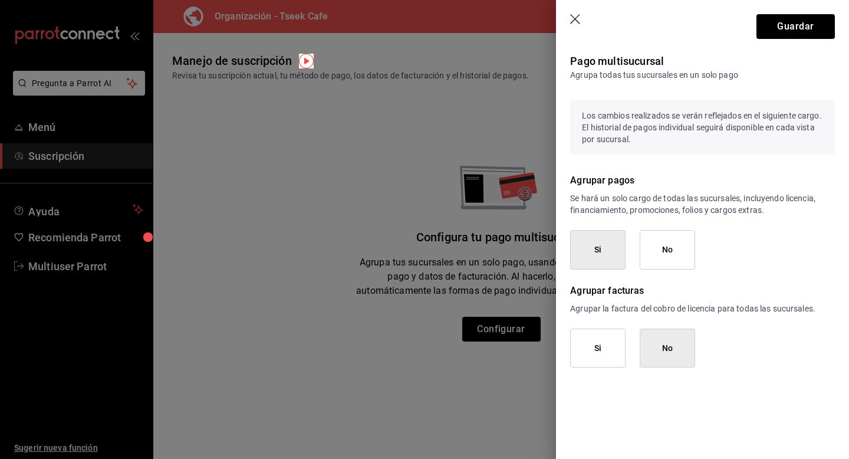 The height and width of the screenshot is (459, 849). I want to click on p: Agrupar facturas, so click(703, 291).